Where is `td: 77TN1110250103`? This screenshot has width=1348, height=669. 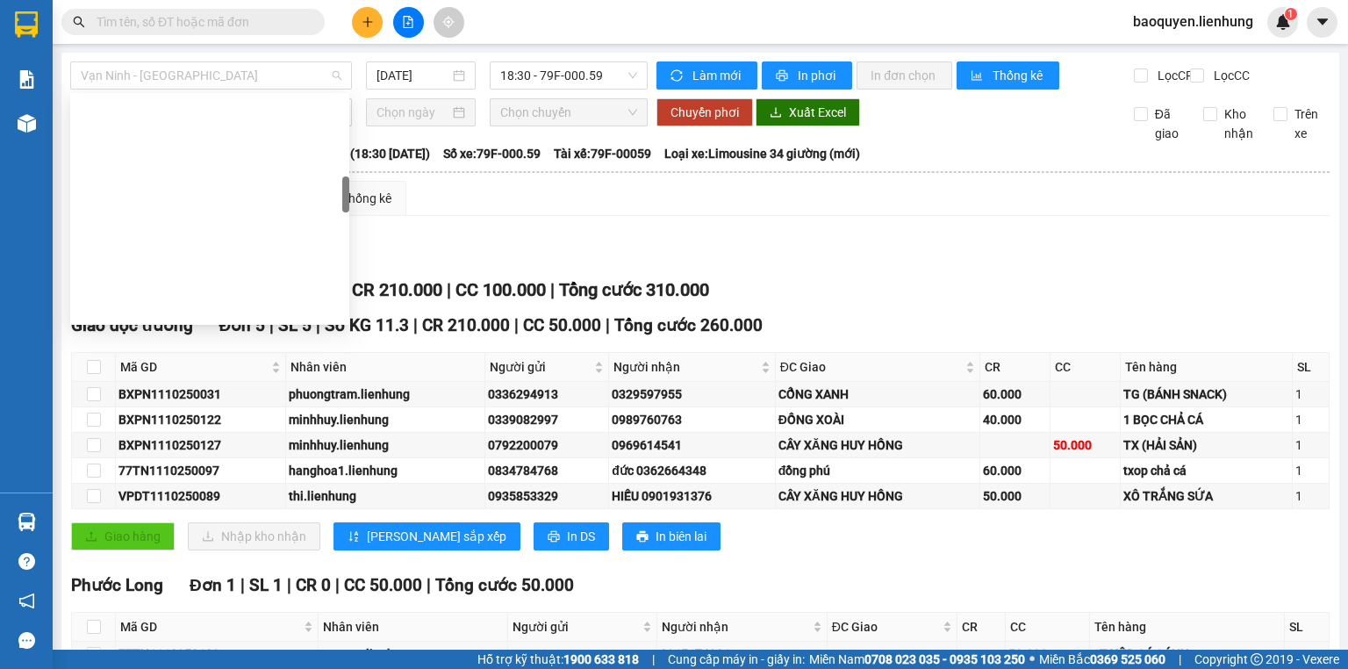 td: 77TN1110250103 is located at coordinates (217, 654).